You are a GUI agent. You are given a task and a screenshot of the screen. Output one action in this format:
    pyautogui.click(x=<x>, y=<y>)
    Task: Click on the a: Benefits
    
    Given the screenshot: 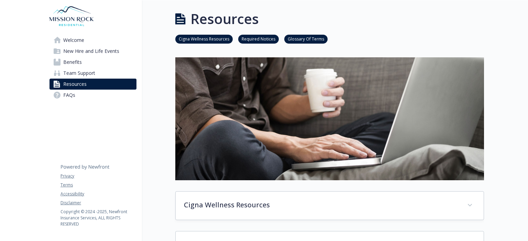 What is the action you would take?
    pyautogui.click(x=93, y=62)
    